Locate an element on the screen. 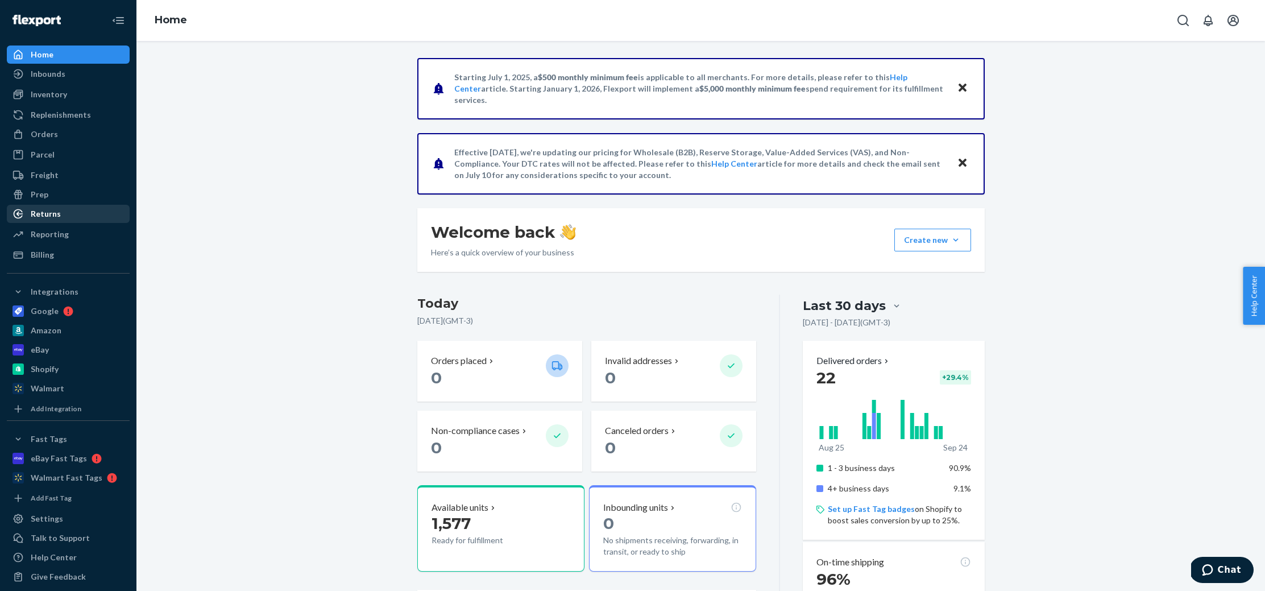 The width and height of the screenshot is (1265, 591). div: Give Feedback is located at coordinates (58, 577).